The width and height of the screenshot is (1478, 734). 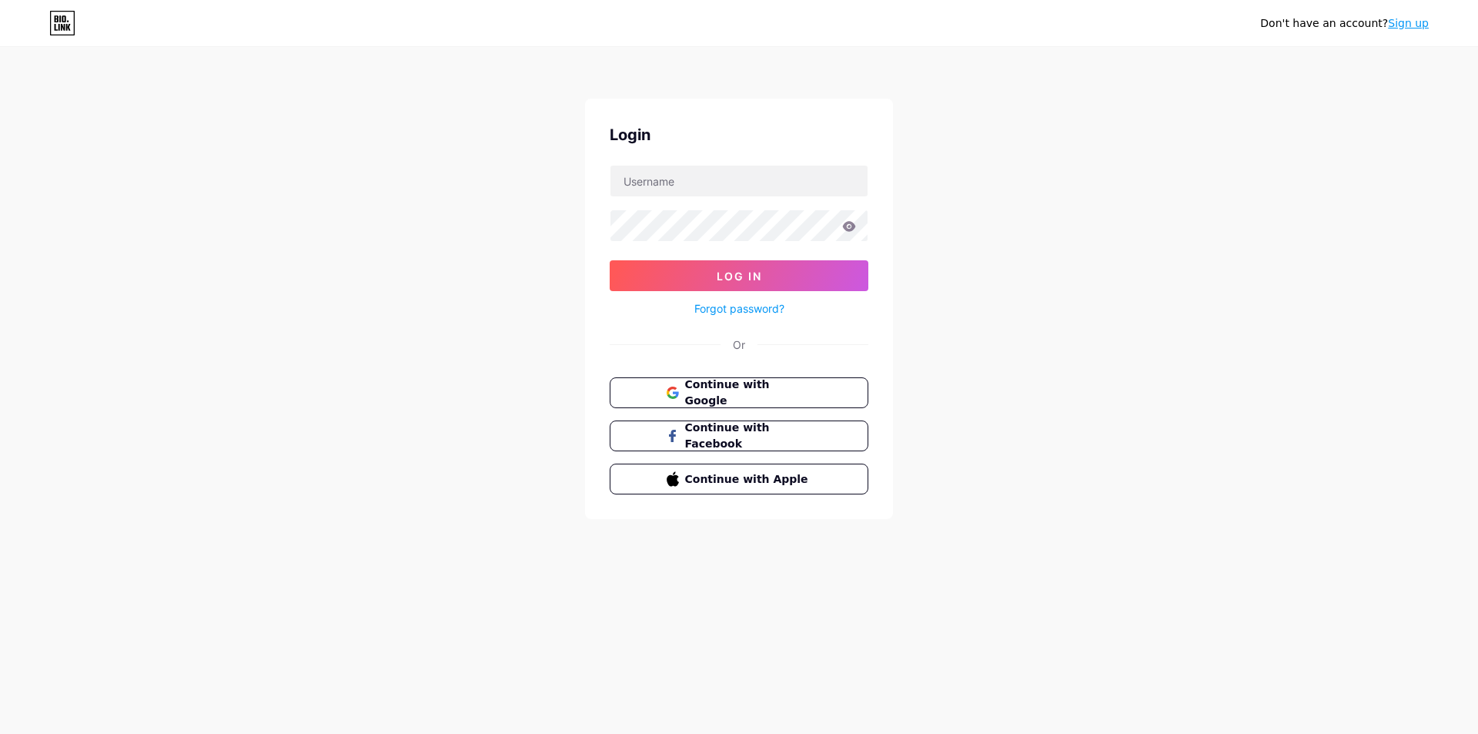 What do you see at coordinates (739, 276) in the screenshot?
I see `span: Log In` at bounding box center [739, 276].